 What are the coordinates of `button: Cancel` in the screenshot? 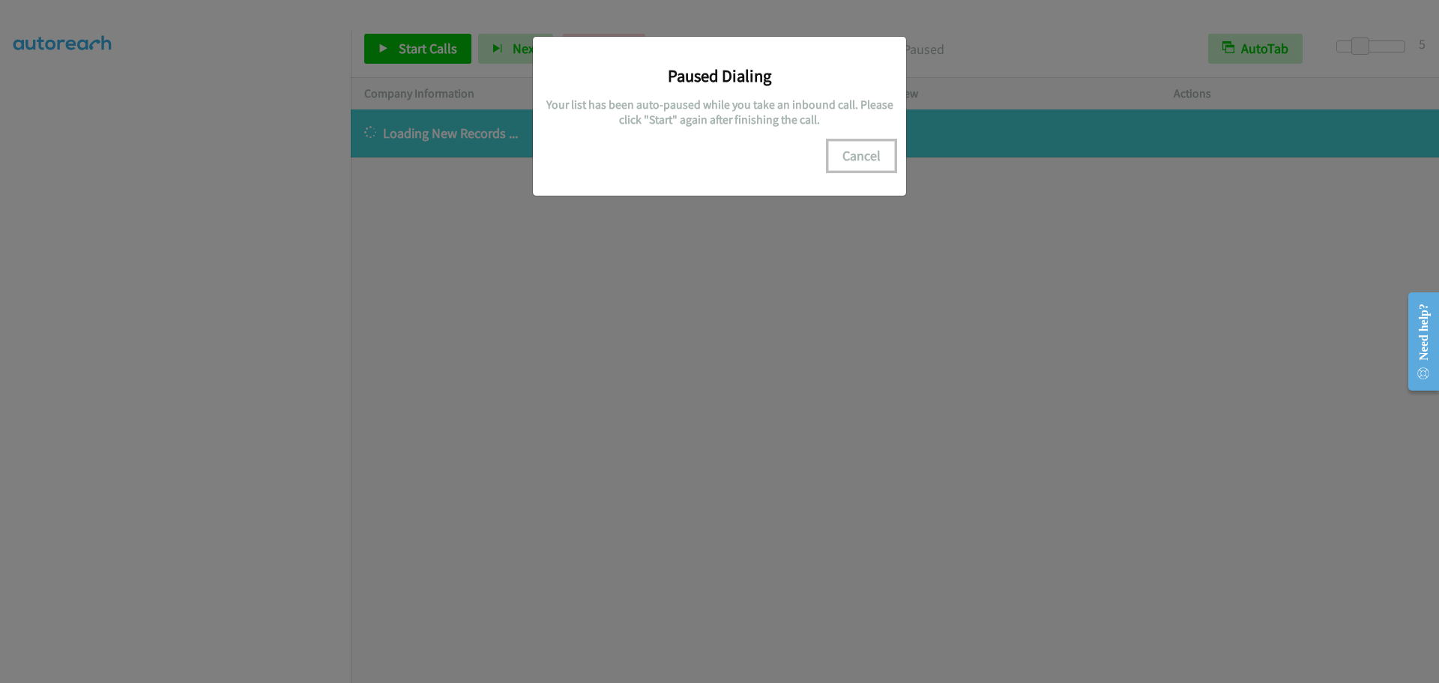 It's located at (861, 156).